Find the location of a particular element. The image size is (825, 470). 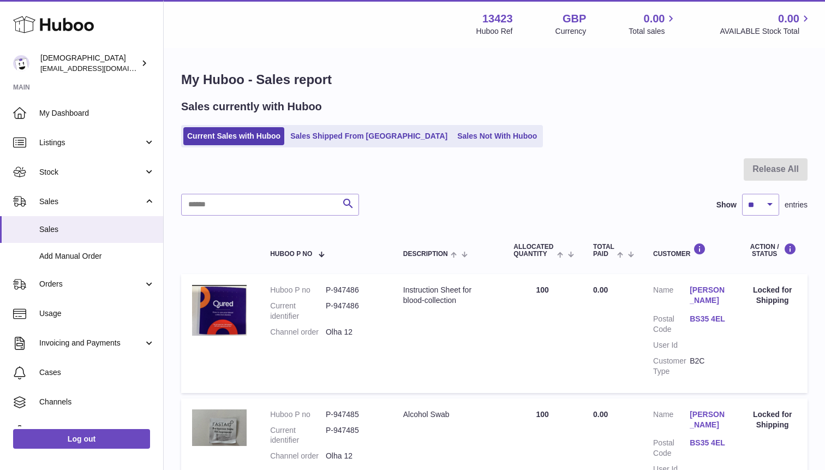

div: Huboo Ref is located at coordinates (494, 31).